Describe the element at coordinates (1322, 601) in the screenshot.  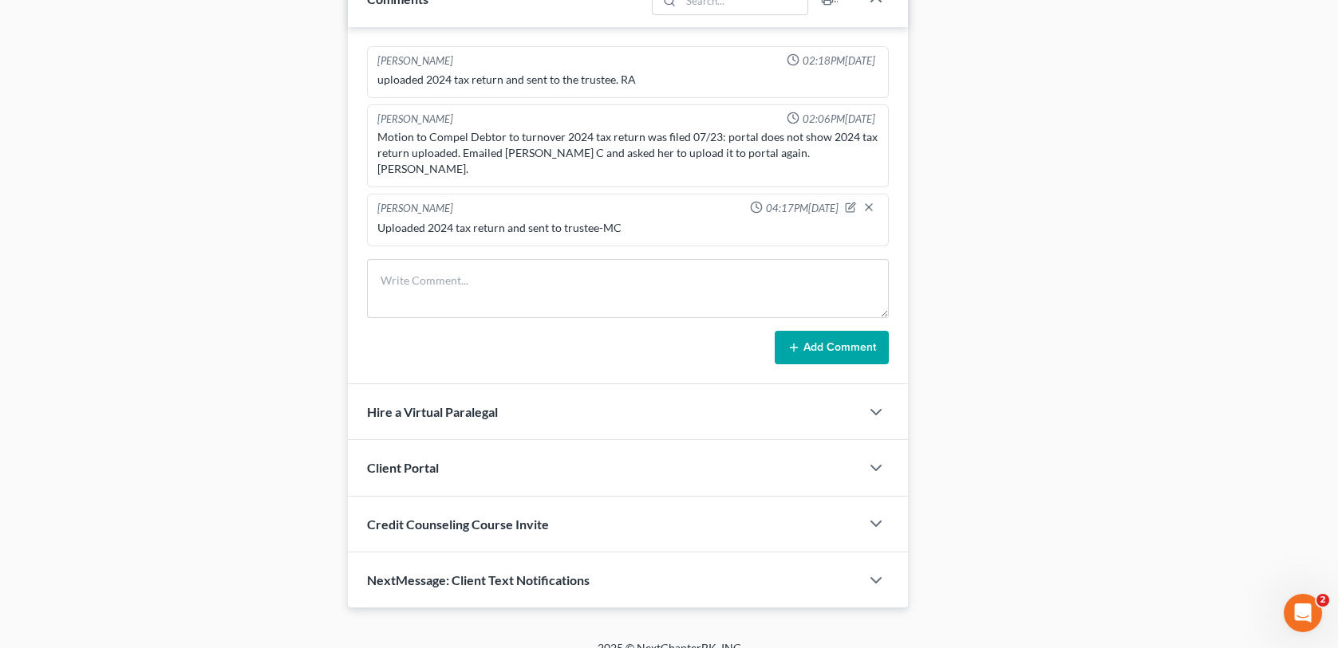
I see `span: 2` at that location.